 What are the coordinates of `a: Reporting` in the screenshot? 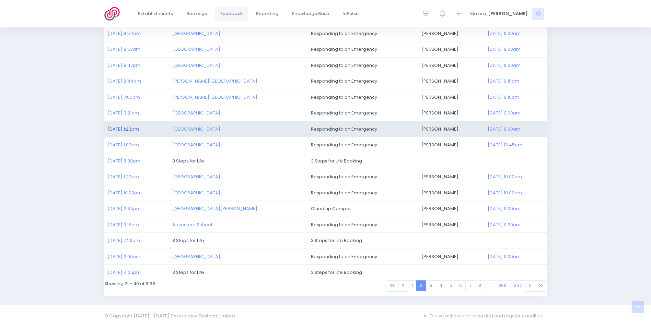 It's located at (267, 14).